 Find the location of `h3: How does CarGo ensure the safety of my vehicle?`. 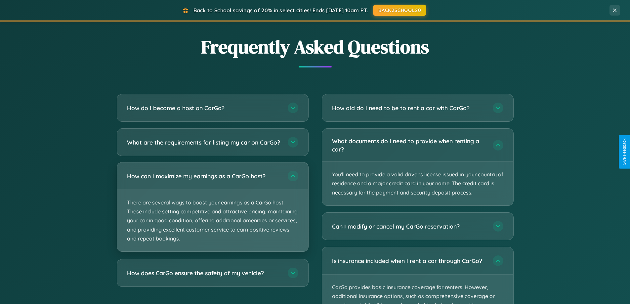

h3: How does CarGo ensure the safety of my vehicle? is located at coordinates (204, 273).